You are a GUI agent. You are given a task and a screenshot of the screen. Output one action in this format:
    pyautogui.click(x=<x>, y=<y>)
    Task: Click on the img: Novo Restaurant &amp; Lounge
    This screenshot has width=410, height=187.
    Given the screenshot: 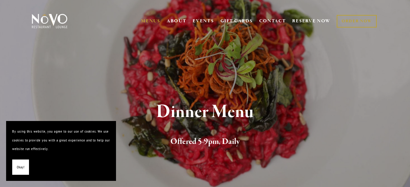 What is the action you would take?
    pyautogui.click(x=49, y=21)
    